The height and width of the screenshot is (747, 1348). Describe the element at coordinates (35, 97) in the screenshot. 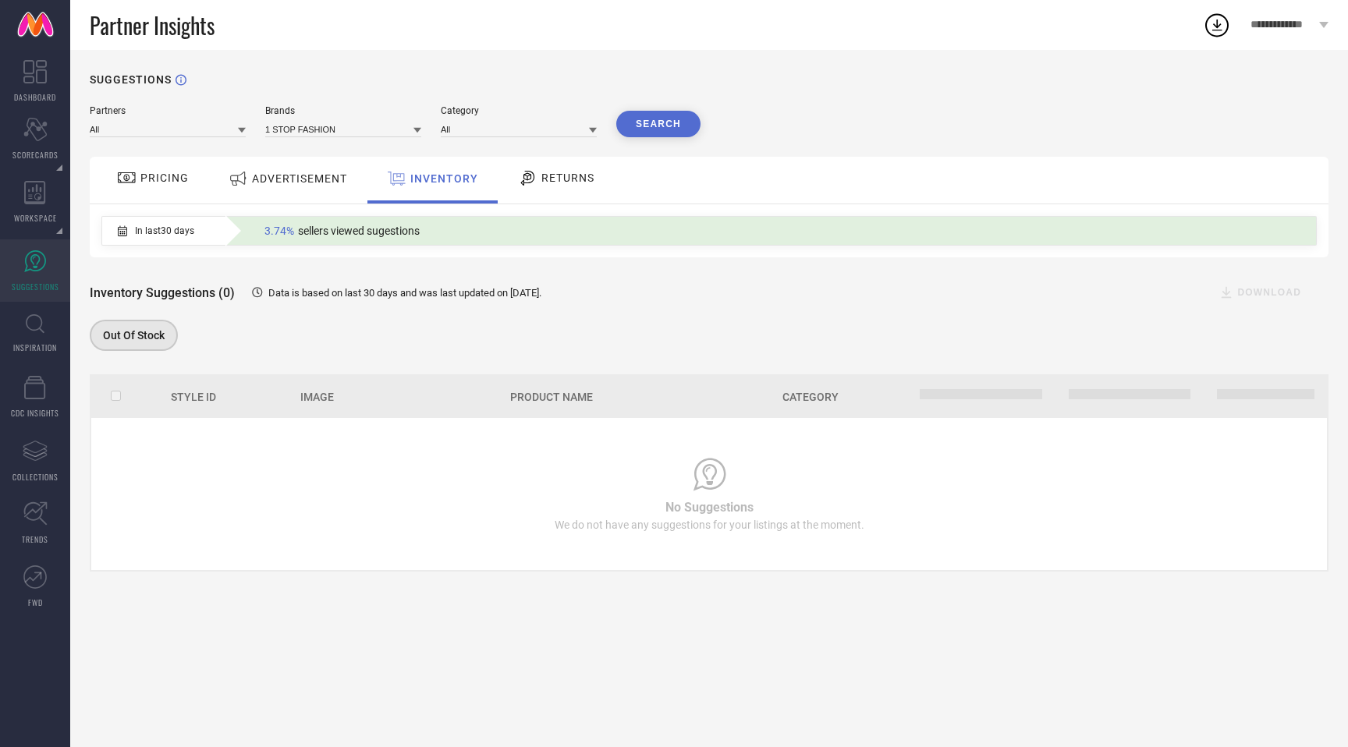

I see `span: DASHBOARD` at that location.